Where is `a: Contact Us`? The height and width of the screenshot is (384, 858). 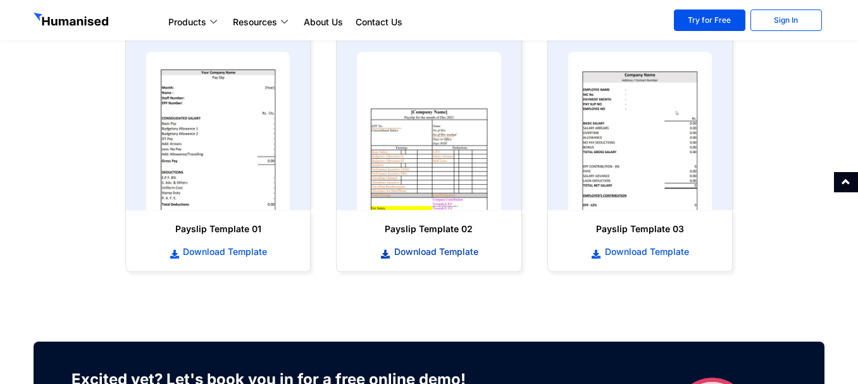
a: Contact Us is located at coordinates (379, 22).